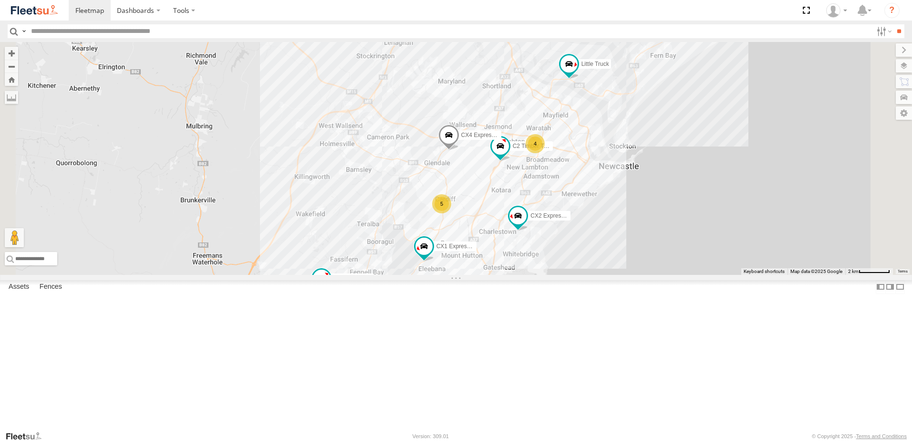  Describe the element at coordinates (890, 287) in the screenshot. I see `label: Dock Summary Table to the Right` at that location.